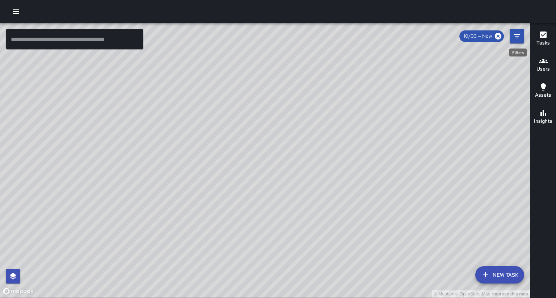  I want to click on button: Insights, so click(543, 117).